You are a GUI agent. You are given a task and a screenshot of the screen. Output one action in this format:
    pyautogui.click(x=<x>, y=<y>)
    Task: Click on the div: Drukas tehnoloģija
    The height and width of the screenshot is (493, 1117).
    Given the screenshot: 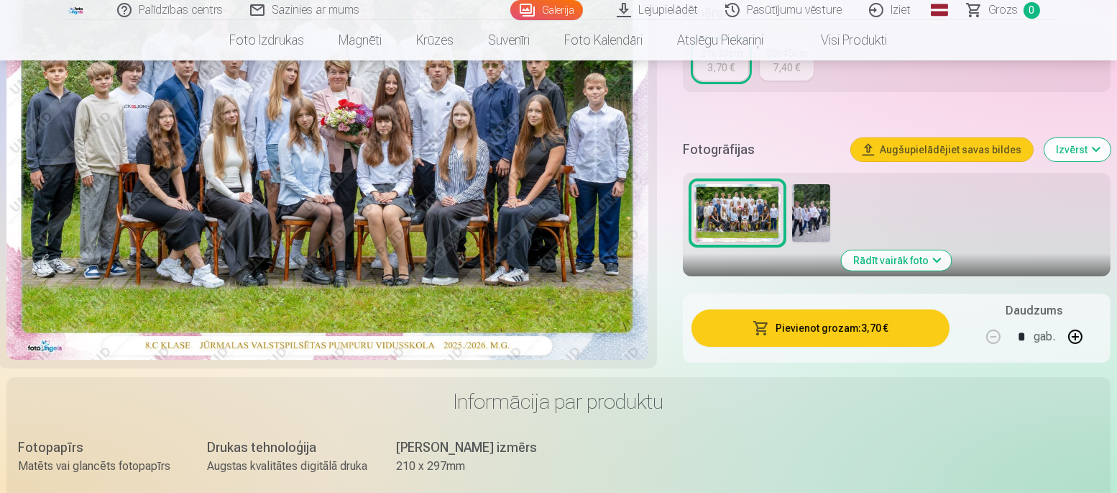 What is the action you would take?
    pyautogui.click(x=287, y=447)
    